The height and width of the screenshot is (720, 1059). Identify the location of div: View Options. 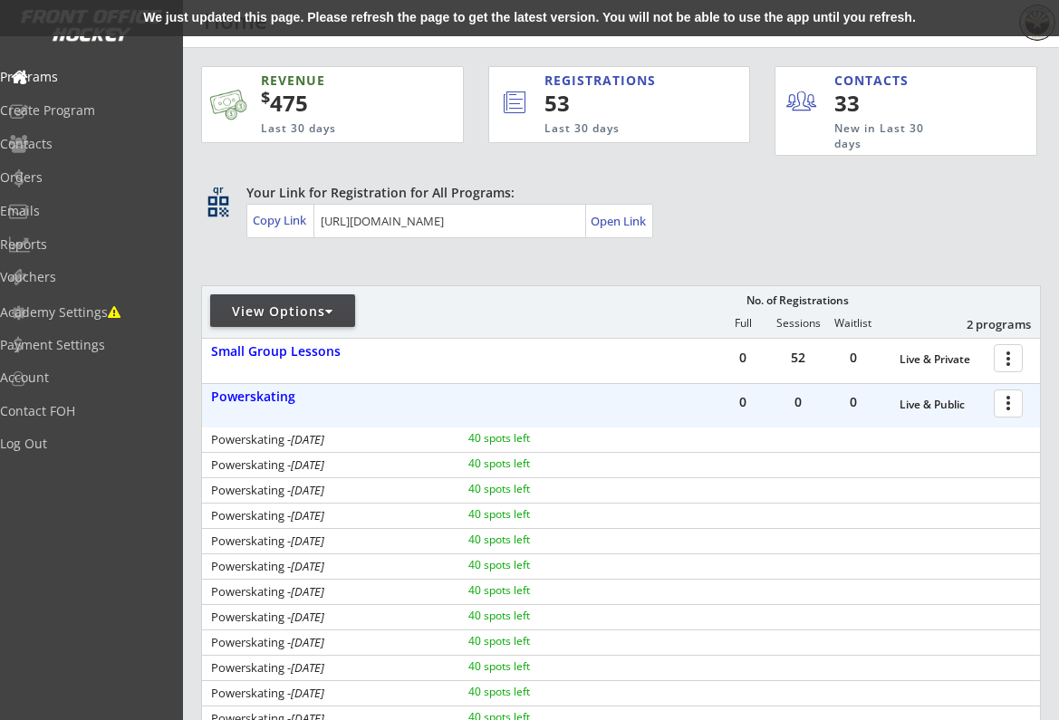
(283, 312).